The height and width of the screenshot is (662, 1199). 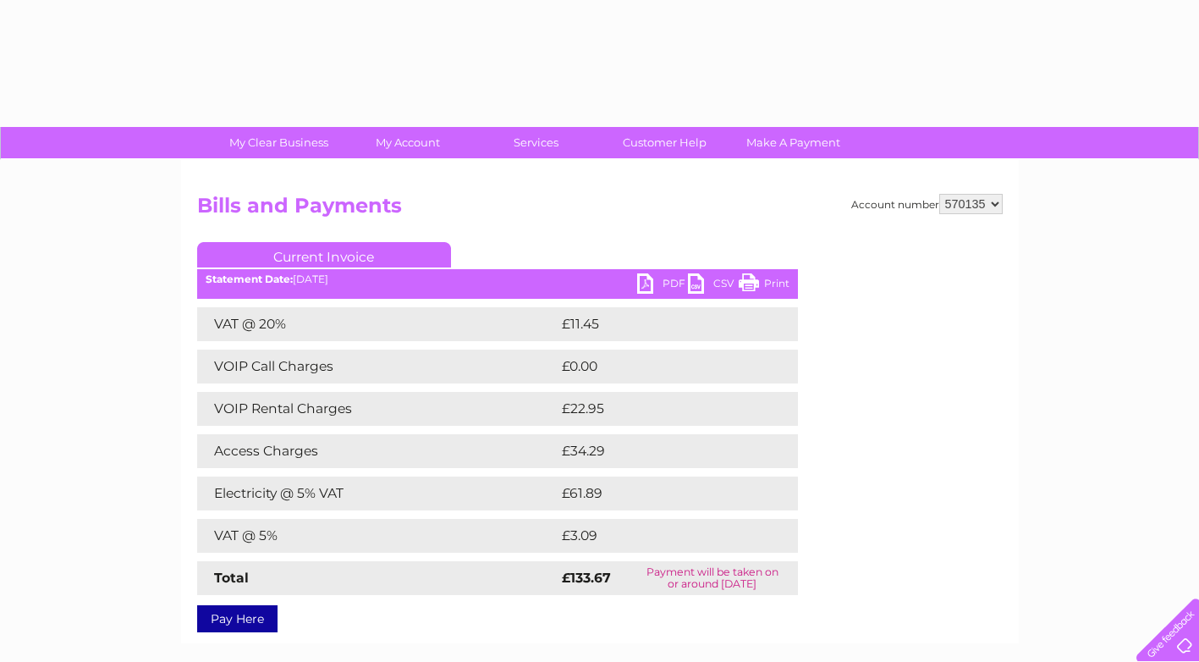 What do you see at coordinates (377, 536) in the screenshot?
I see `td: VAT @ 5%` at bounding box center [377, 536].